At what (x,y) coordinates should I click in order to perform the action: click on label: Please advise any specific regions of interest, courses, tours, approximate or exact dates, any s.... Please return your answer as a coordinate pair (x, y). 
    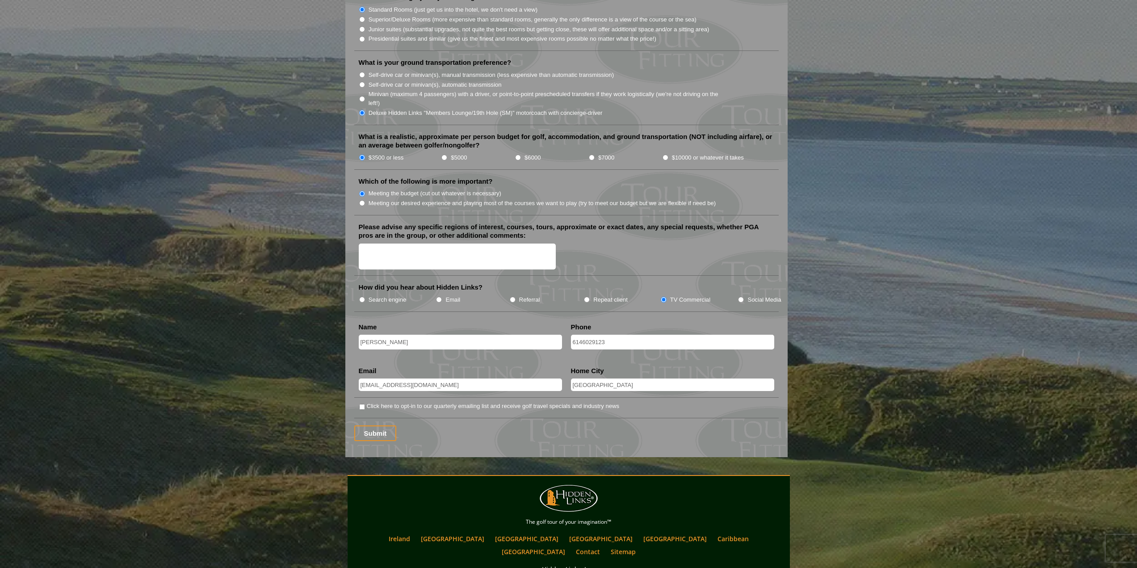
    Looking at the image, I should click on (567, 231).